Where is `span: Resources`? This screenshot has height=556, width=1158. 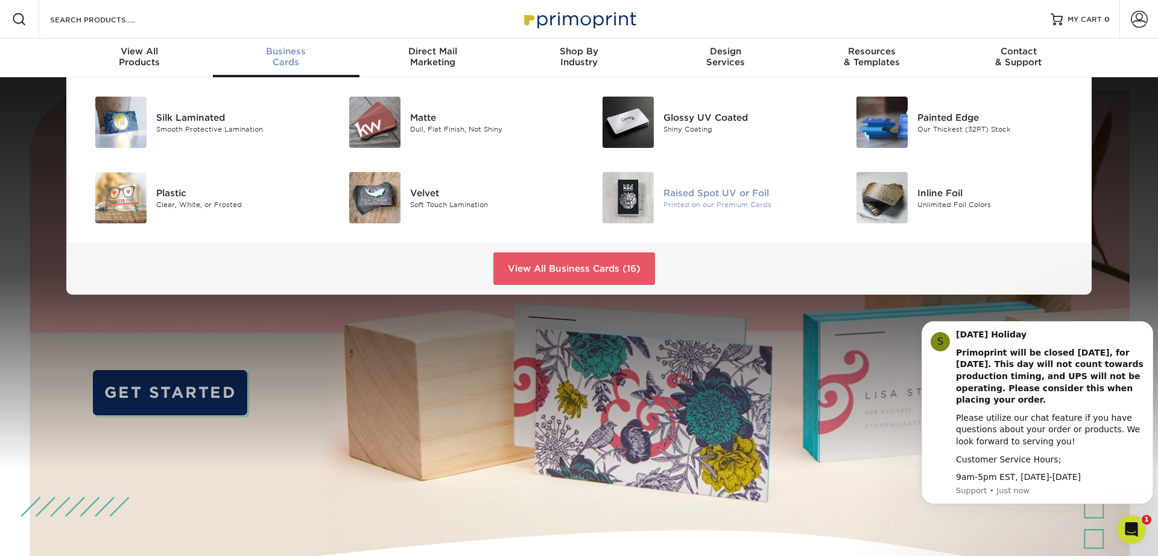 span: Resources is located at coordinates (872, 51).